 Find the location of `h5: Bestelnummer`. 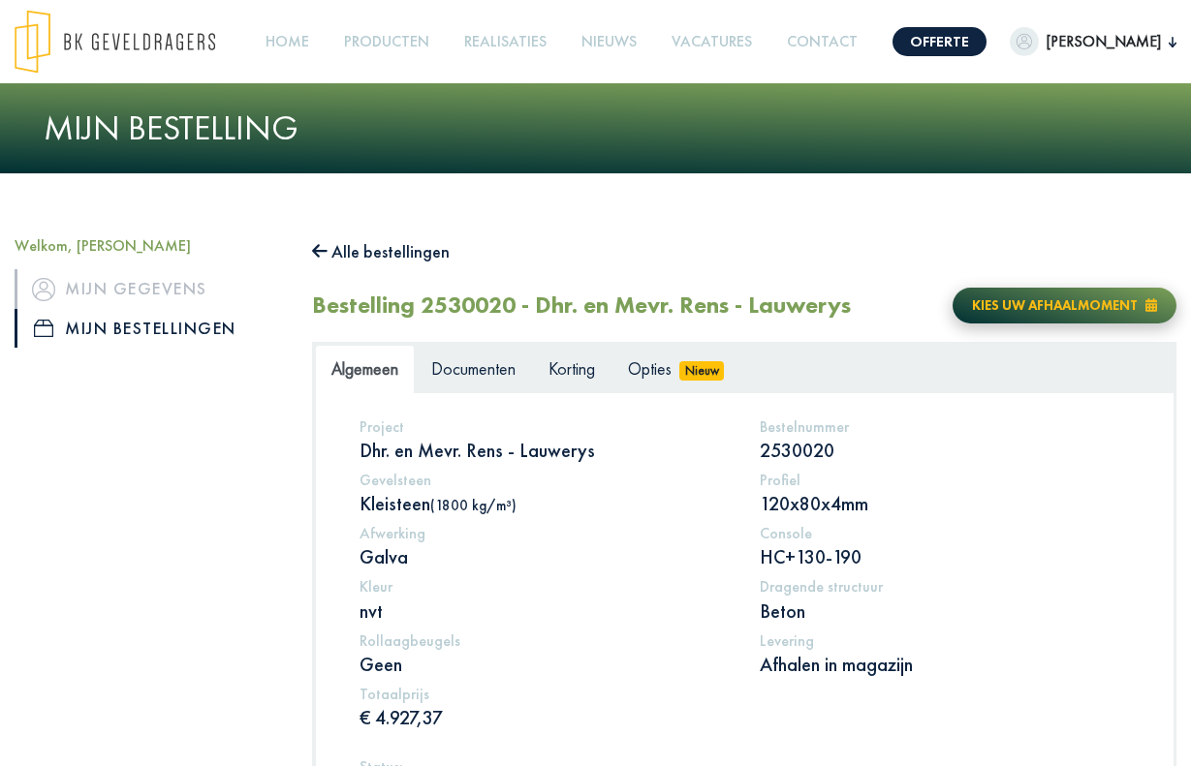

h5: Bestelnummer is located at coordinates (945, 426).